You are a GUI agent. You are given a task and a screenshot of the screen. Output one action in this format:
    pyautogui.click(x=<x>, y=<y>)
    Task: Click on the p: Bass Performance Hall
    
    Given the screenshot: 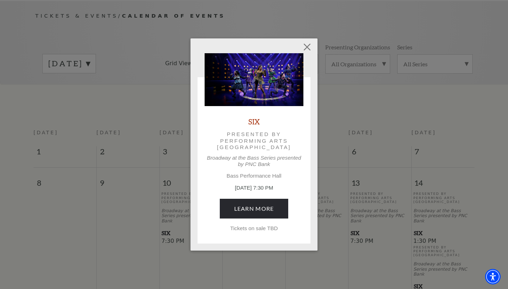 What is the action you would take?
    pyautogui.click(x=254, y=176)
    